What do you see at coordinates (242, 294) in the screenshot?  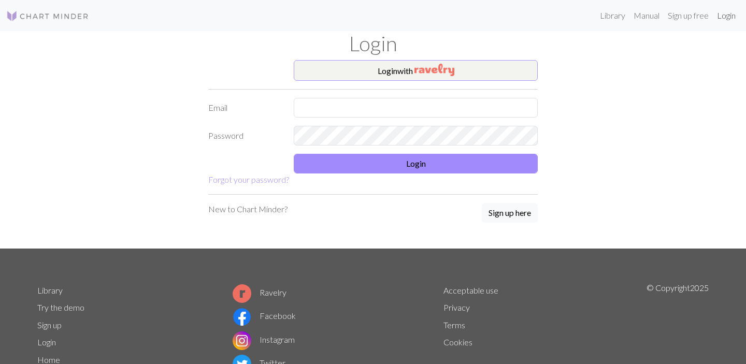 I see `img: Ravelry logo` at bounding box center [242, 294].